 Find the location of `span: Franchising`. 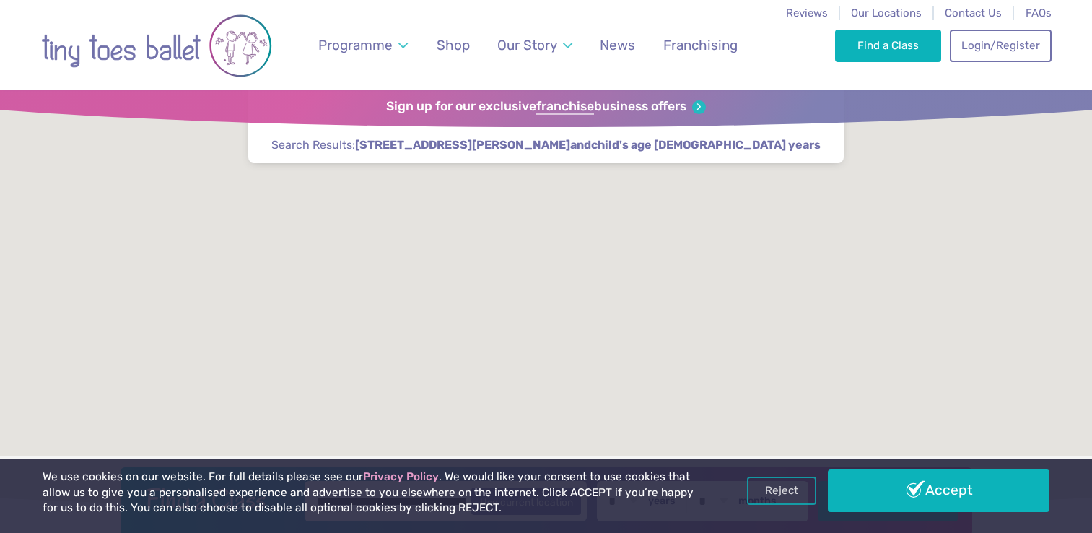

span: Franchising is located at coordinates (700, 45).